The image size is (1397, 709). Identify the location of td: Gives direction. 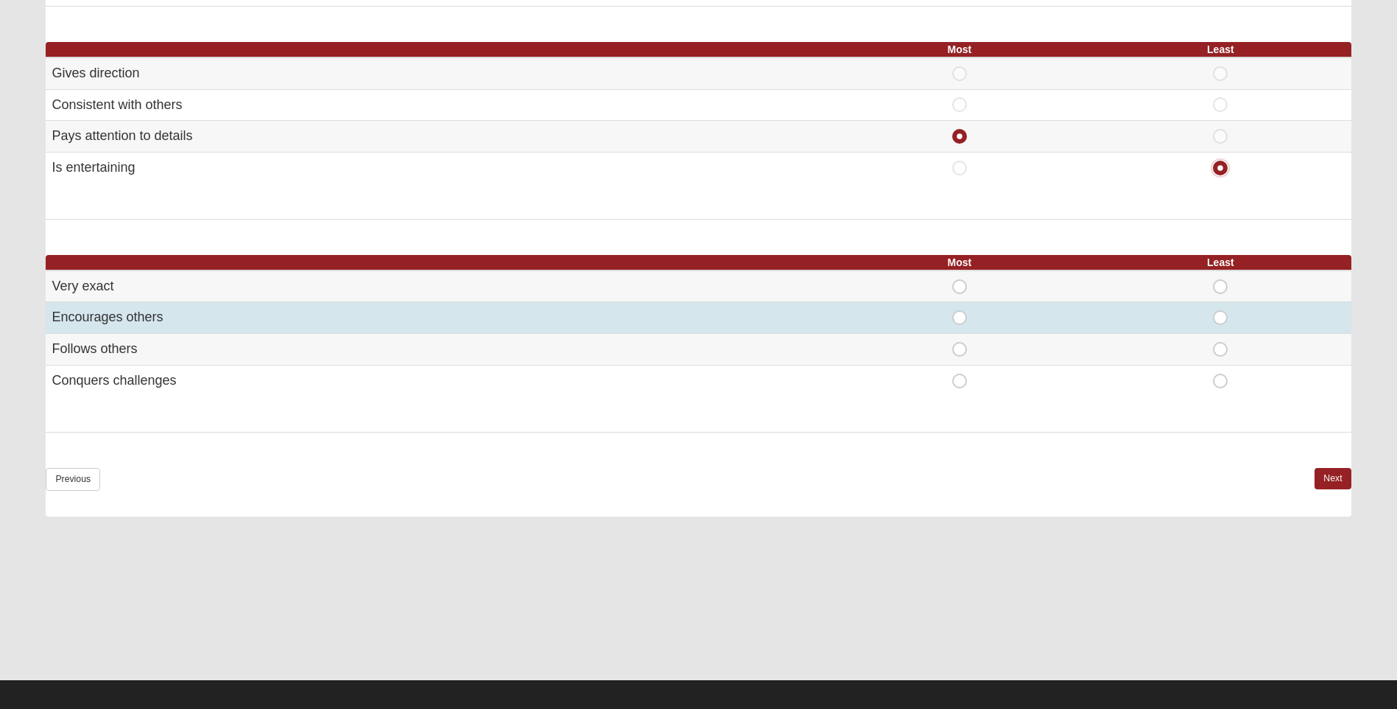
(437, 73).